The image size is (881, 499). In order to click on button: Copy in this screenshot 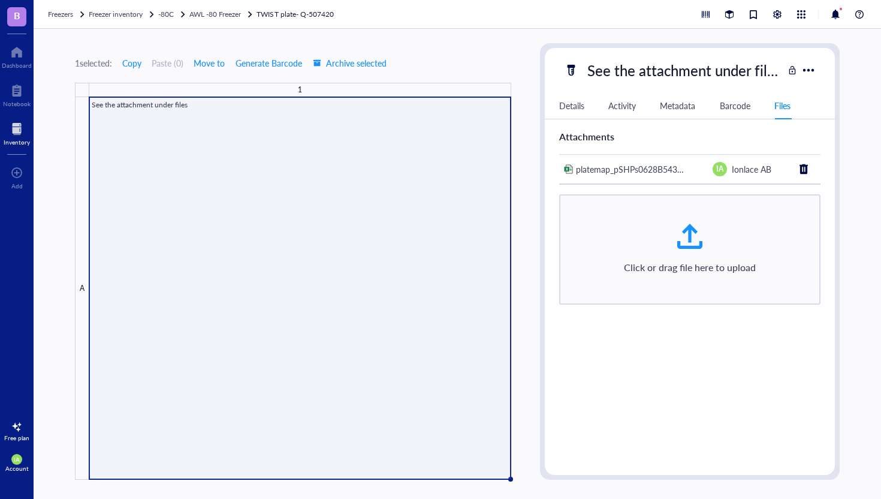, I will do `click(132, 63)`.